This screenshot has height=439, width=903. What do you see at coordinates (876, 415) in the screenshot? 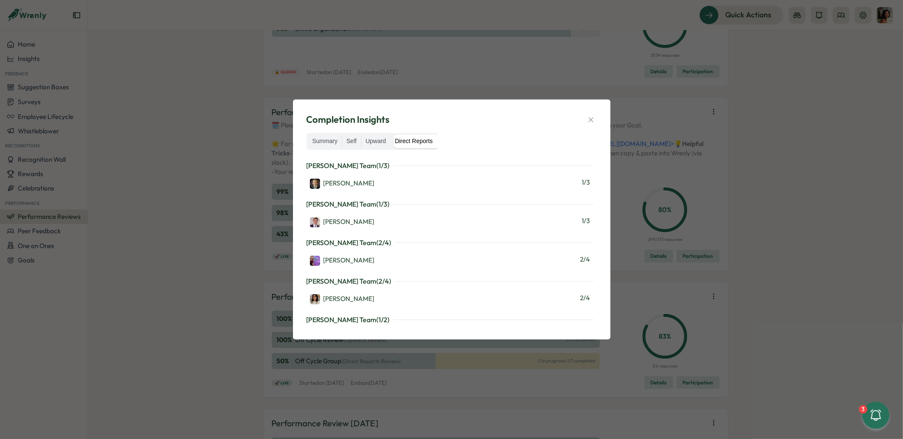
I see `button: 3` at bounding box center [876, 415].